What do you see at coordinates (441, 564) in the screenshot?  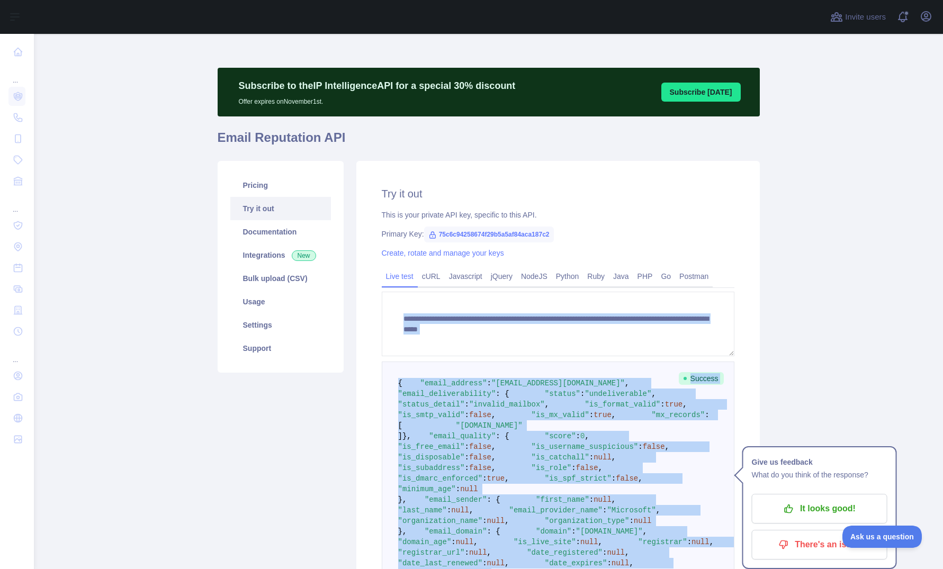 I see `span: "date_last_renewed"` at bounding box center [441, 564].